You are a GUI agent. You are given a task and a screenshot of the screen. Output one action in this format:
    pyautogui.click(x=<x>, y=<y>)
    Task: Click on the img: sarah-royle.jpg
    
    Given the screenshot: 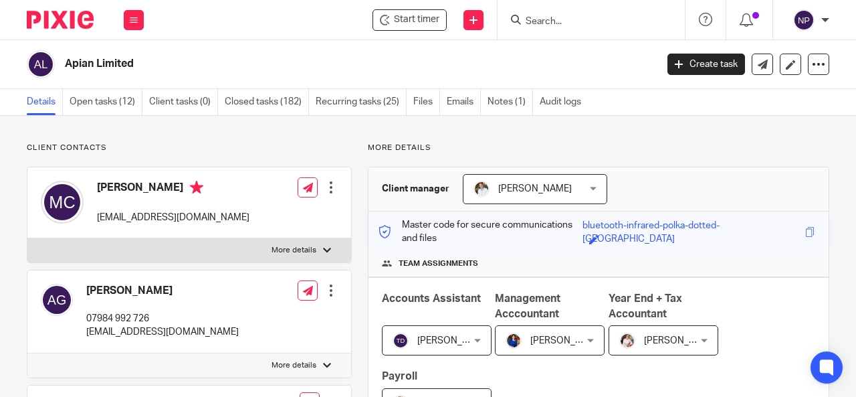 What is the action you would take?
    pyautogui.click(x=482, y=189)
    